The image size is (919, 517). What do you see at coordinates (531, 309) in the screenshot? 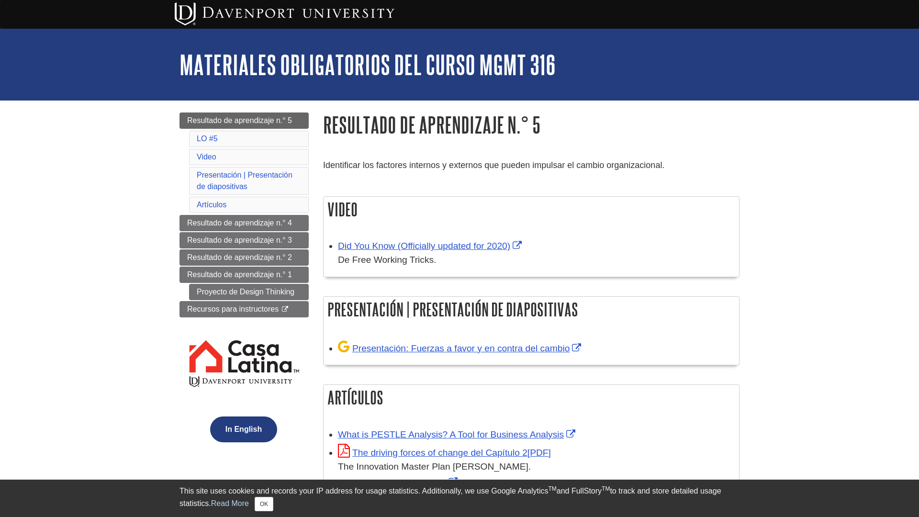
I see `h2: Presentación | Presentación de diapositivas` at bounding box center [531, 309].